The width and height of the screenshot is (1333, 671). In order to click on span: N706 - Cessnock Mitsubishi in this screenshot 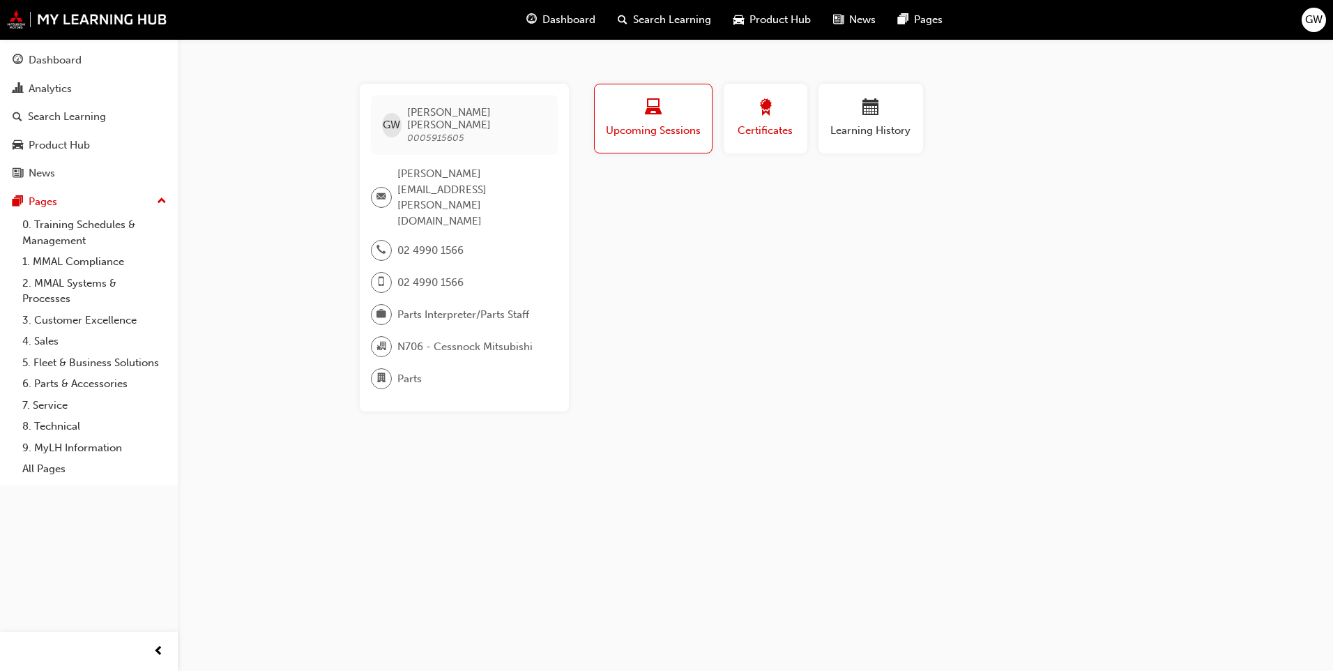, I will do `click(465, 347)`.